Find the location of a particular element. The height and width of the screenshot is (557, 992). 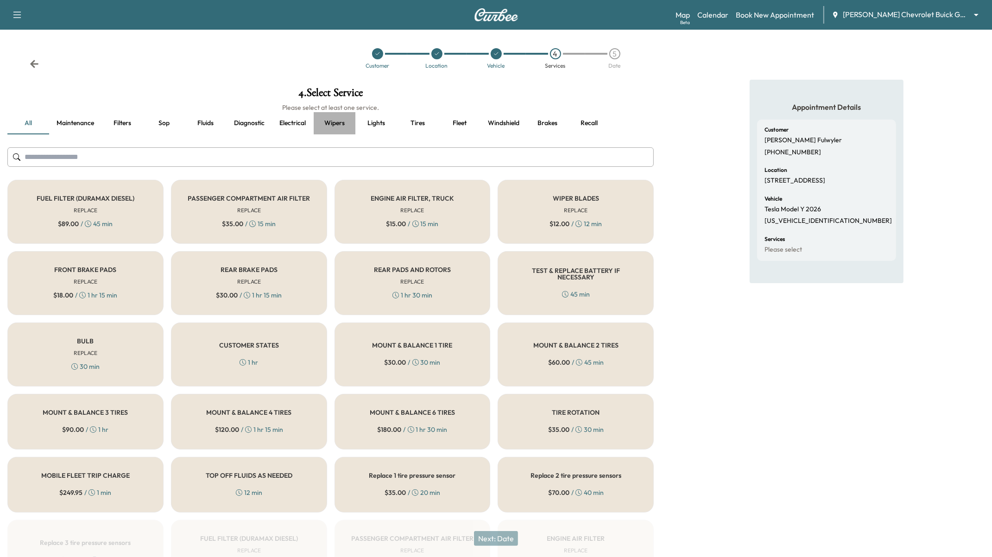

h5: MOUNT & BALANCE 2 TIRES is located at coordinates (576, 345).